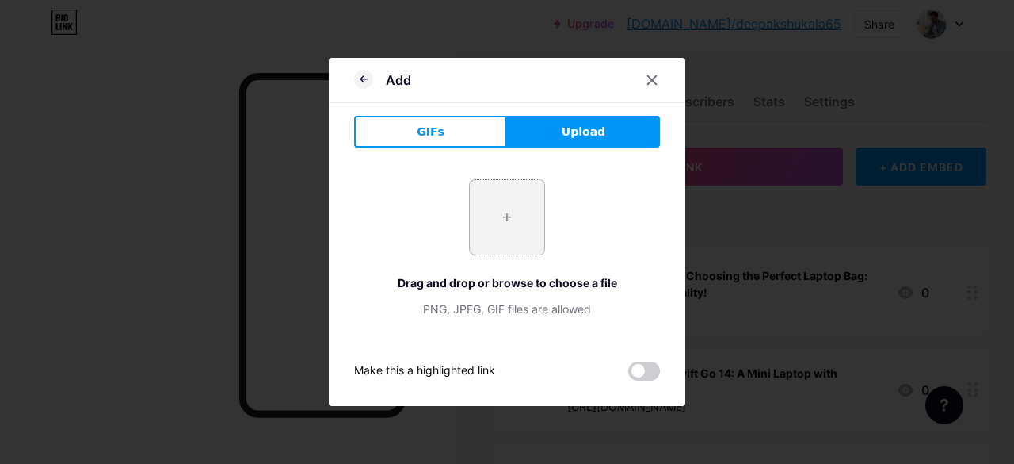 This screenshot has width=1014, height=464. I want to click on button: GIFs, so click(430, 132).